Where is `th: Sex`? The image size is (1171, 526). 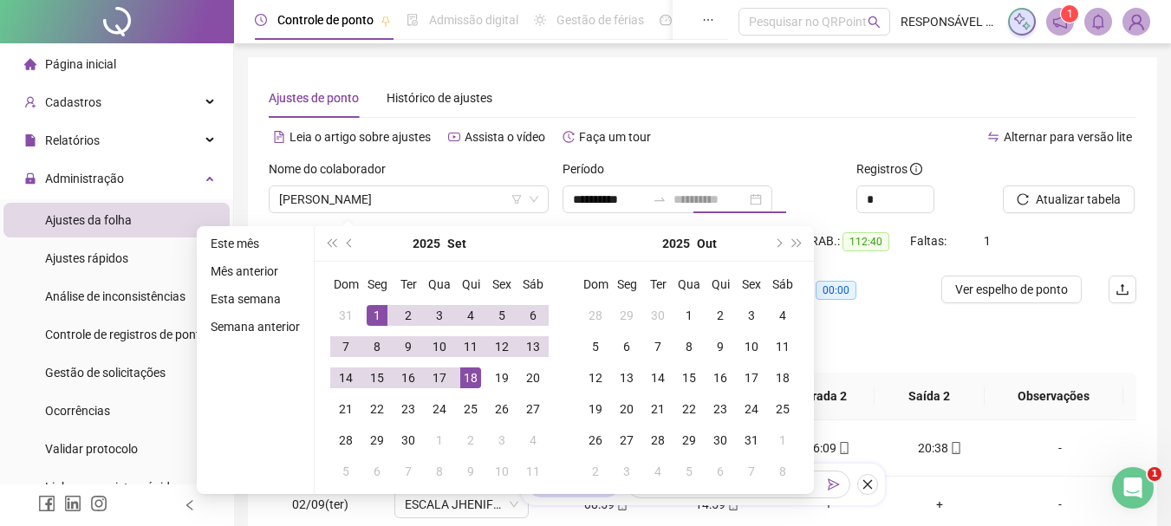 th: Sex is located at coordinates (751, 284).